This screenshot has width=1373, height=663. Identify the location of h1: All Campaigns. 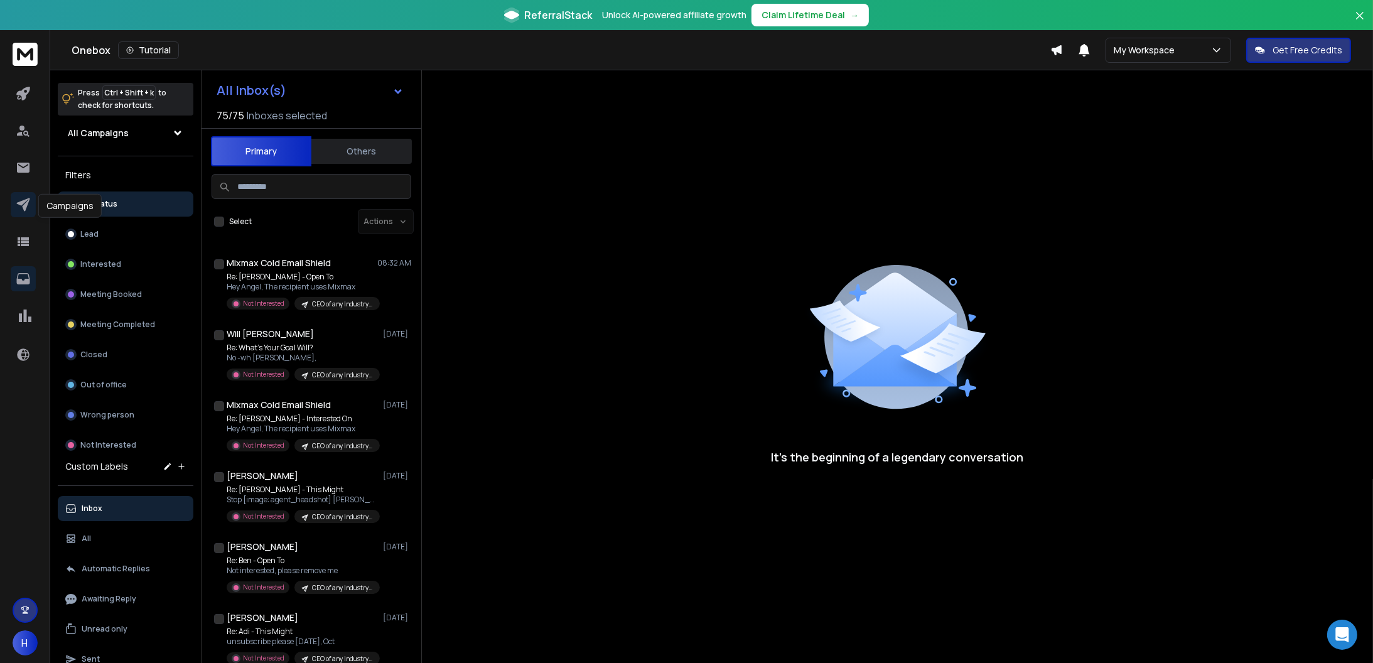
(98, 133).